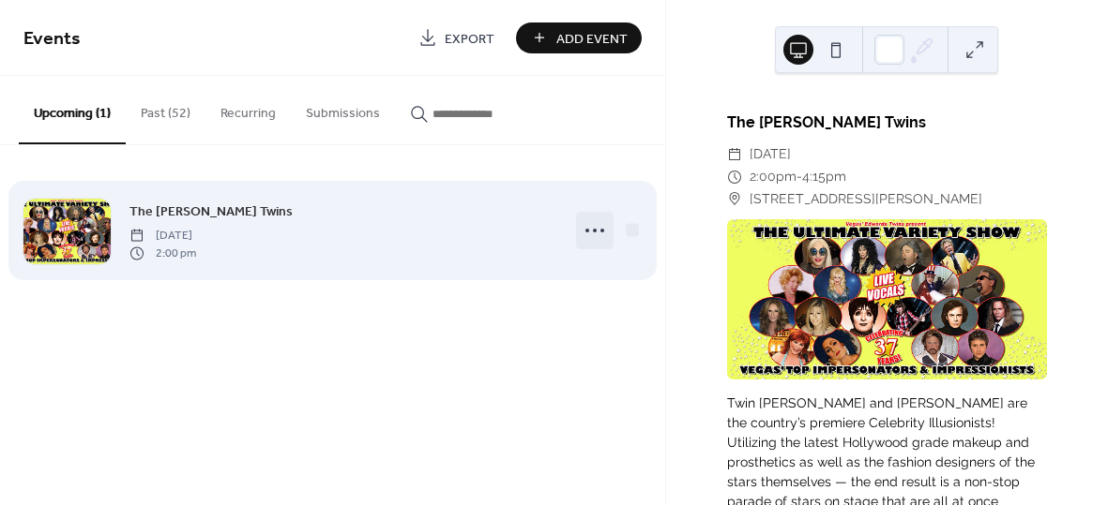 The height and width of the screenshot is (505, 1108). I want to click on a: Export, so click(456, 38).